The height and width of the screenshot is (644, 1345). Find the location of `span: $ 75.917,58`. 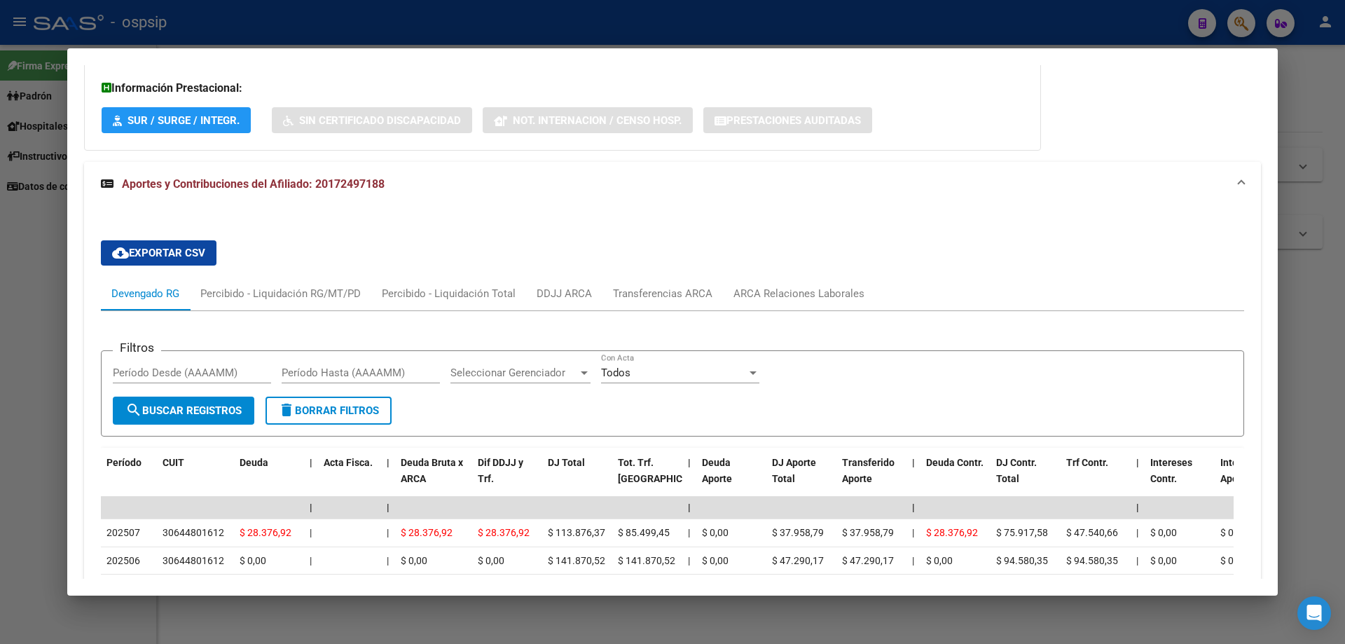

span: $ 75.917,58 is located at coordinates (1022, 532).